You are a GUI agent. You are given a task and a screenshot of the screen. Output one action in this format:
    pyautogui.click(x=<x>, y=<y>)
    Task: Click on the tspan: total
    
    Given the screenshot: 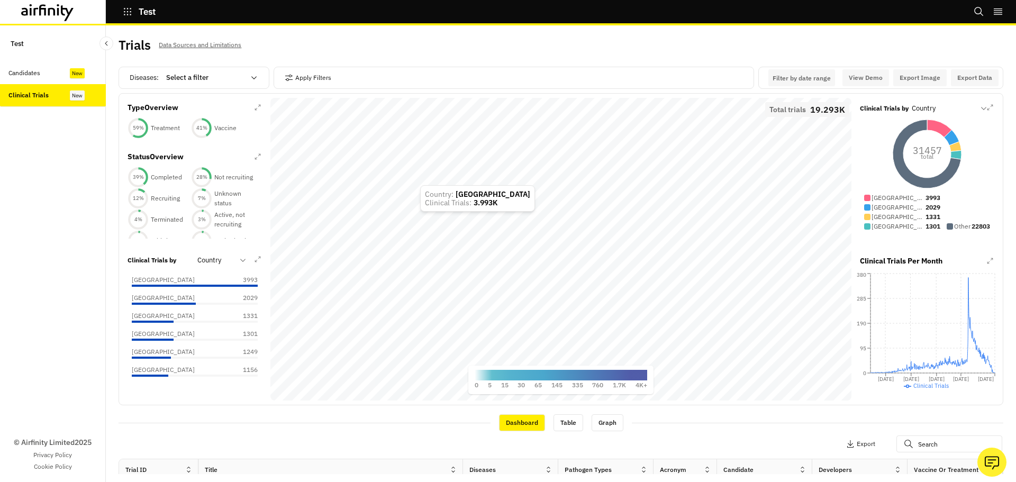 What is the action you would take?
    pyautogui.click(x=927, y=156)
    